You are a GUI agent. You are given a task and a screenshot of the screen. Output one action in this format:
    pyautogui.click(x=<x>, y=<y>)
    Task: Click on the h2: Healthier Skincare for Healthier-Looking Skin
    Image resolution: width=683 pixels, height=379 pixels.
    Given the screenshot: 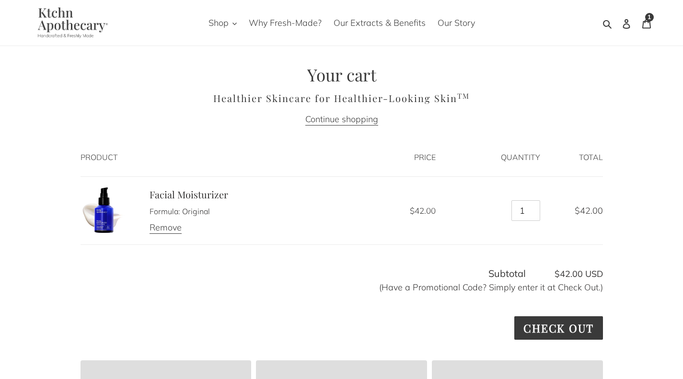 What is the action you would take?
    pyautogui.click(x=342, y=98)
    